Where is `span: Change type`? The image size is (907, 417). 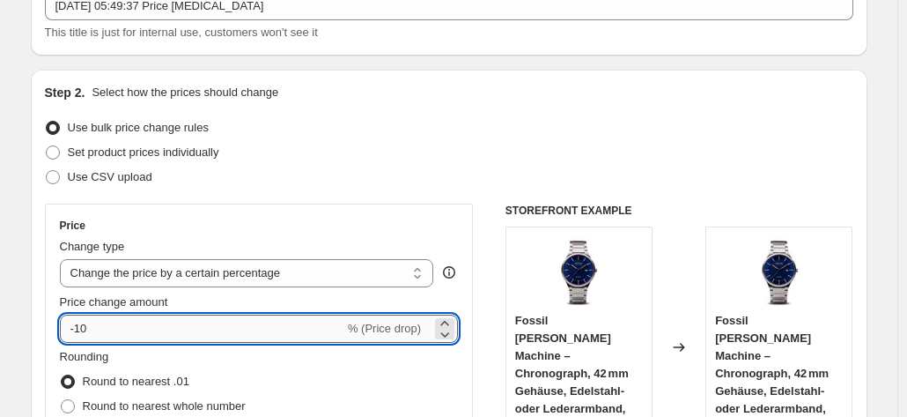
span: Change type is located at coordinates (92, 246).